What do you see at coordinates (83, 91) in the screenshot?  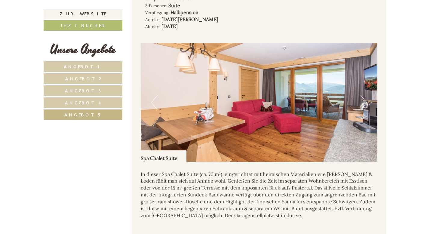 I see `span: Angebot 3` at bounding box center [83, 91].